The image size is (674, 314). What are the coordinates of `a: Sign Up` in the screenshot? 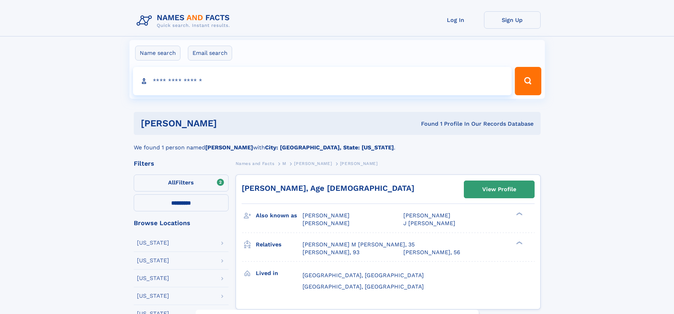 It's located at (513, 20).